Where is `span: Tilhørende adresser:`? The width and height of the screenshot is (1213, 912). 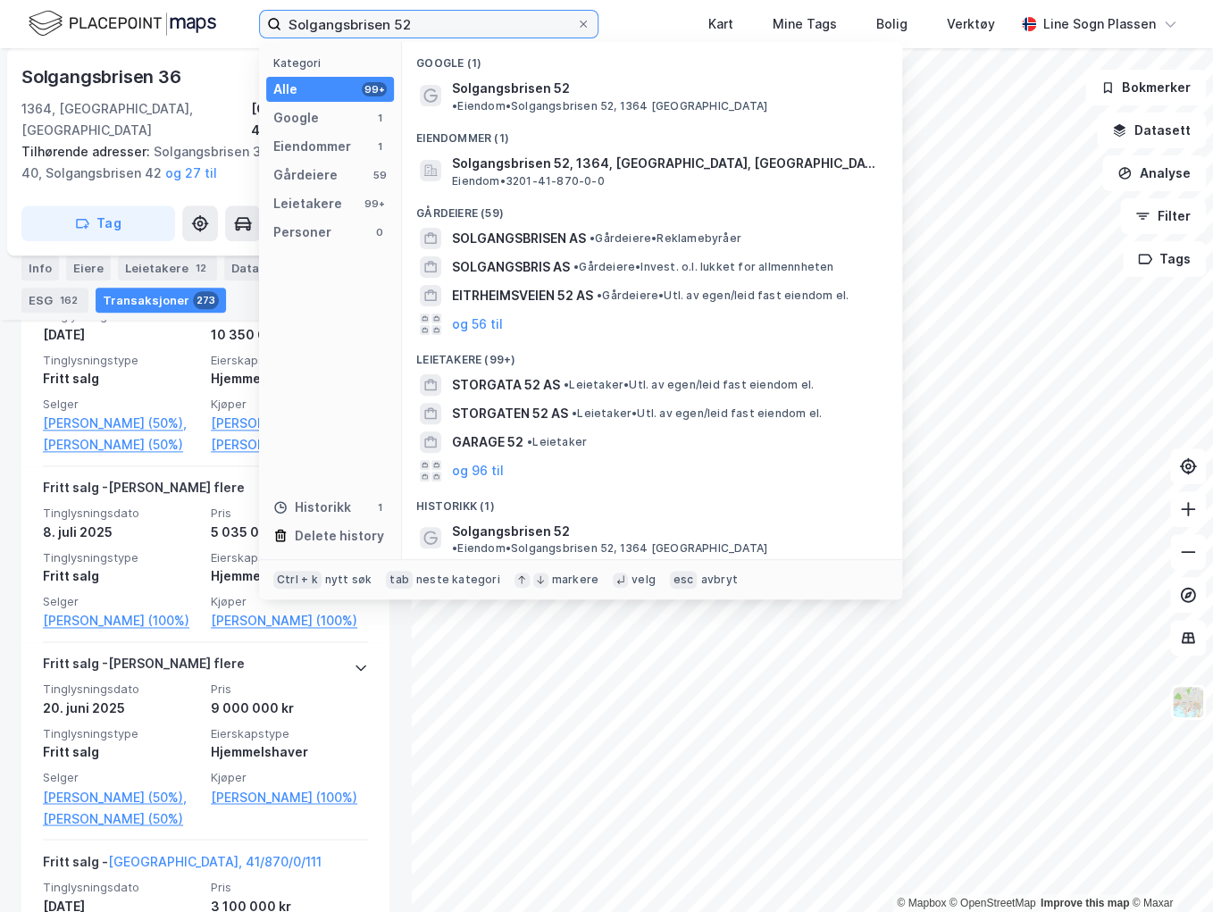 span: Tilhørende adresser: is located at coordinates (88, 151).